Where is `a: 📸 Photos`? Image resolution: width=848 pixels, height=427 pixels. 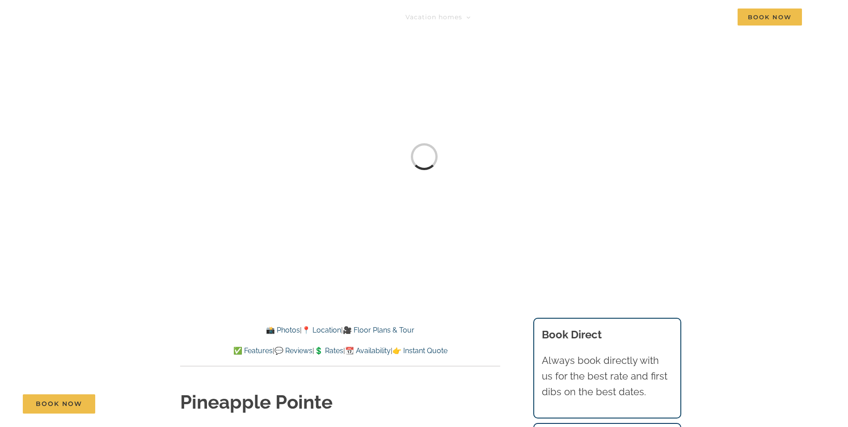 a: 📸 Photos is located at coordinates (283, 330).